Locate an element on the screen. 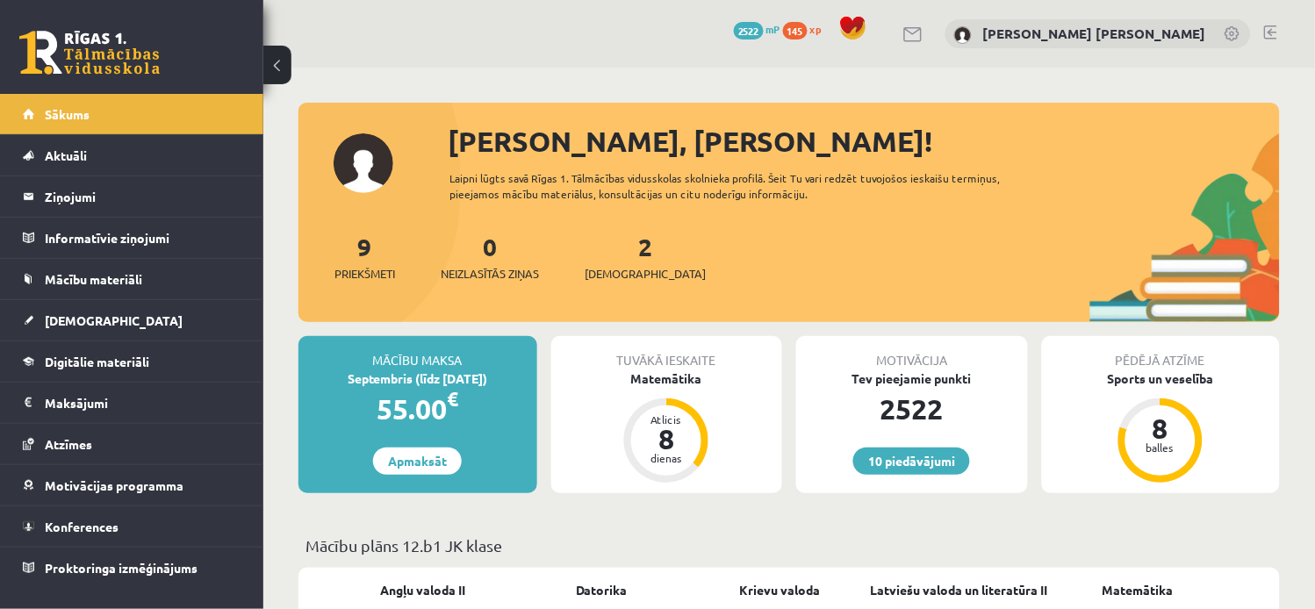 The height and width of the screenshot is (609, 1315). a: Sākums is located at coordinates (132, 114).